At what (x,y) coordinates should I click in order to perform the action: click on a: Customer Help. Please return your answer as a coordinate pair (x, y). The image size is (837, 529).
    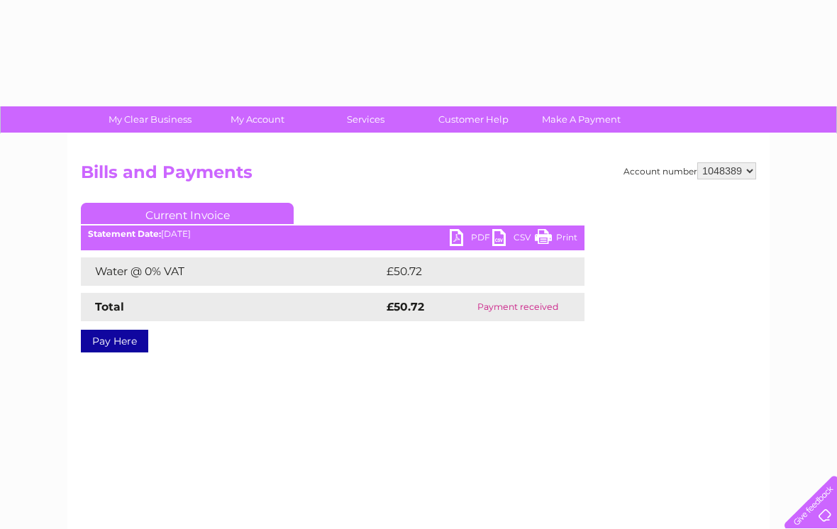
    Looking at the image, I should click on (473, 119).